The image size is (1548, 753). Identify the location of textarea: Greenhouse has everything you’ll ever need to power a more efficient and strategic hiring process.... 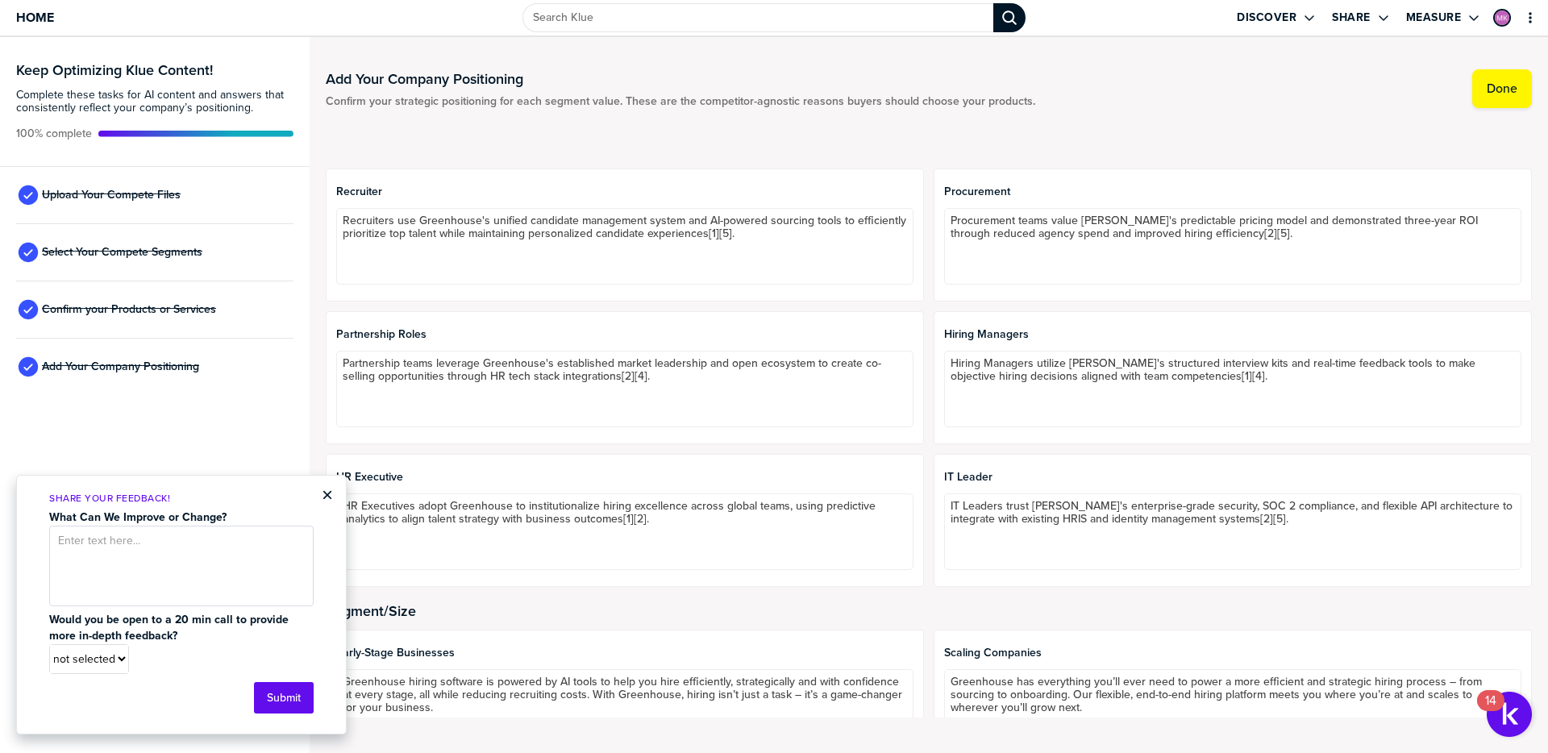
(1233, 707).